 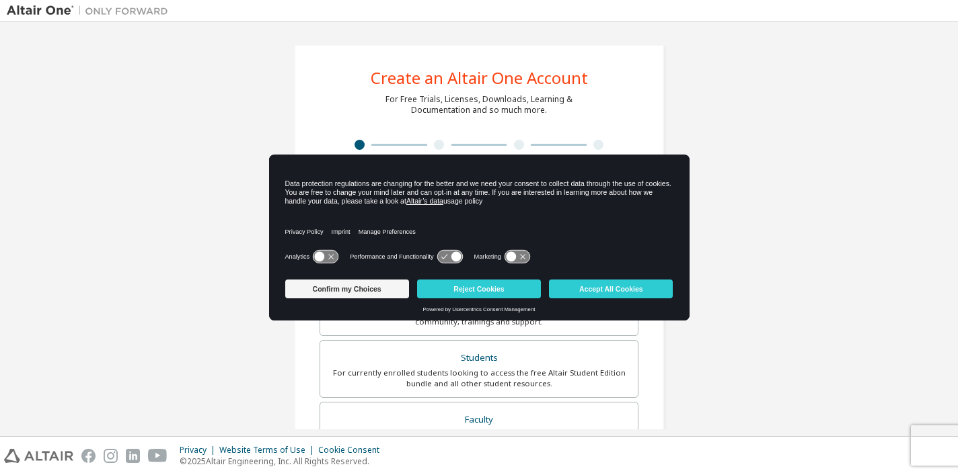 I want to click on div: Website Terms of Use, so click(x=268, y=451).